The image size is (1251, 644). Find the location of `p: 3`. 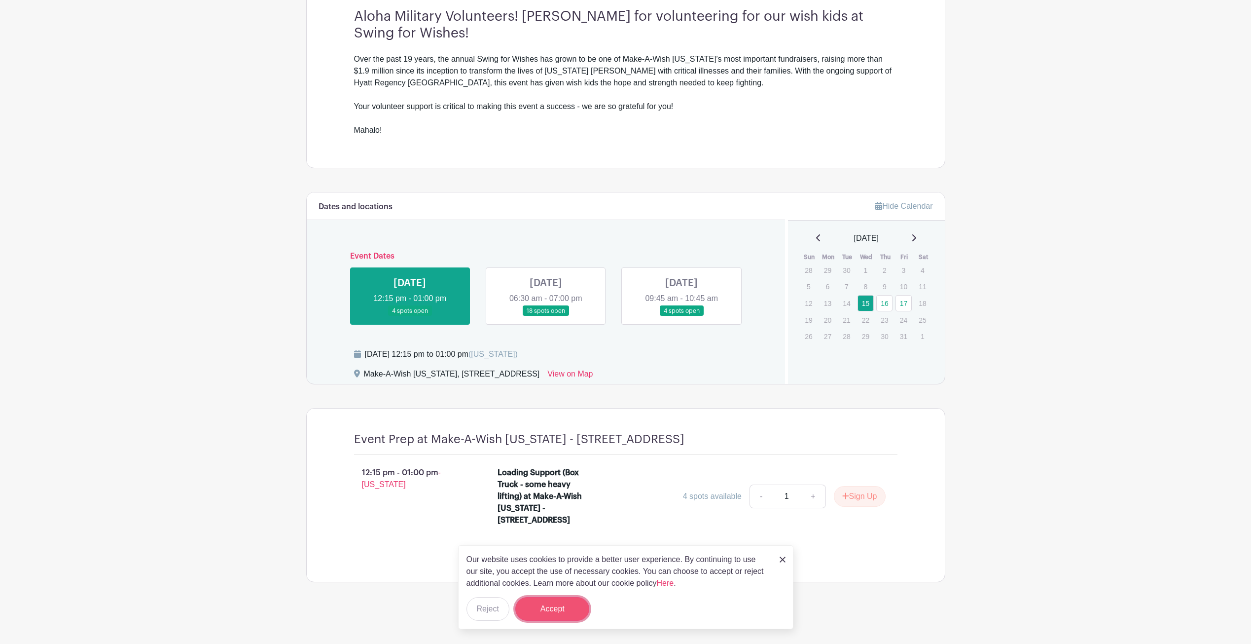

p: 3 is located at coordinates (904, 270).